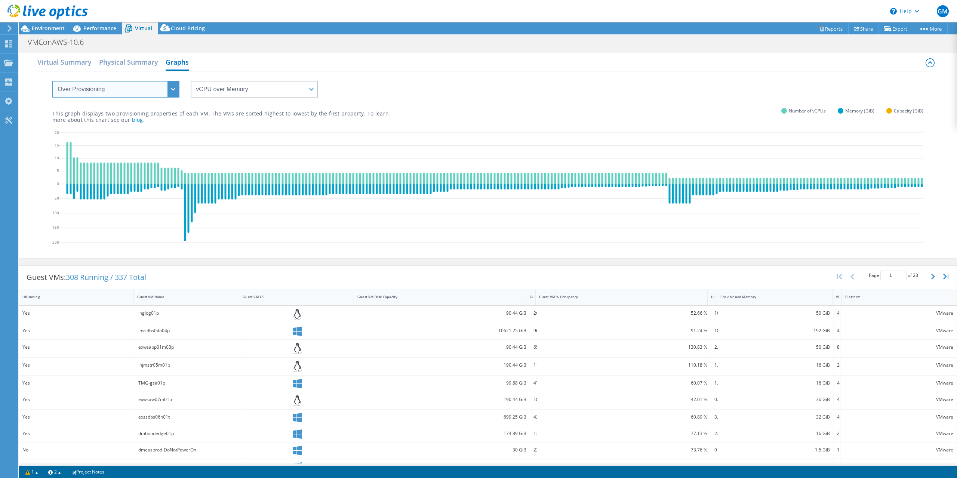  Describe the element at coordinates (895, 297) in the screenshot. I see `div: Platform` at that location.